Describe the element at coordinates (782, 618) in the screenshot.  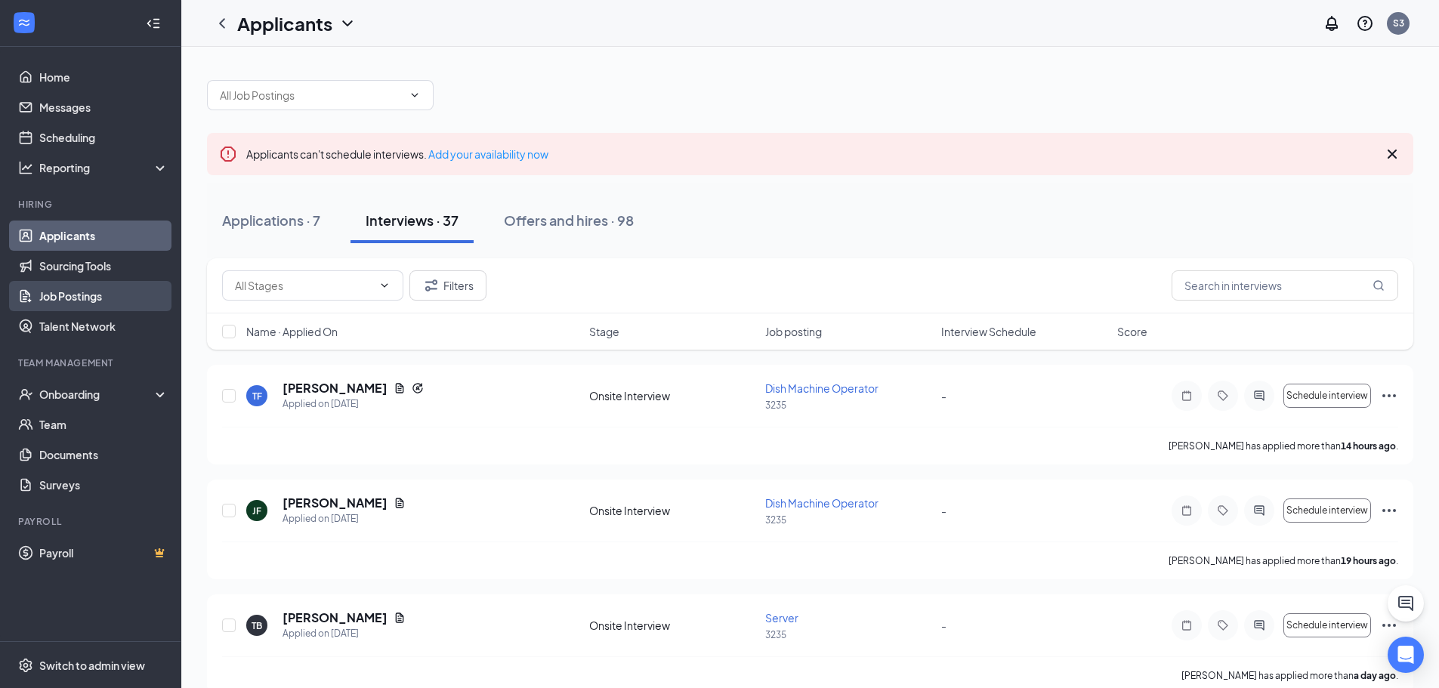
I see `span: Server` at that location.